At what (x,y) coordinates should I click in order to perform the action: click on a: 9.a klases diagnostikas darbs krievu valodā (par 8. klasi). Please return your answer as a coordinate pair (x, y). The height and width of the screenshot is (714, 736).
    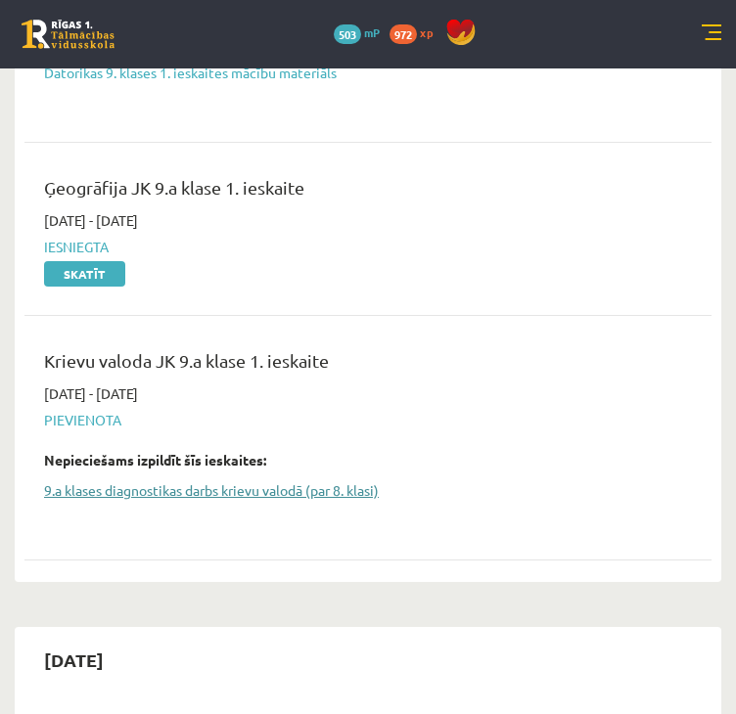
    Looking at the image, I should click on (353, 490).